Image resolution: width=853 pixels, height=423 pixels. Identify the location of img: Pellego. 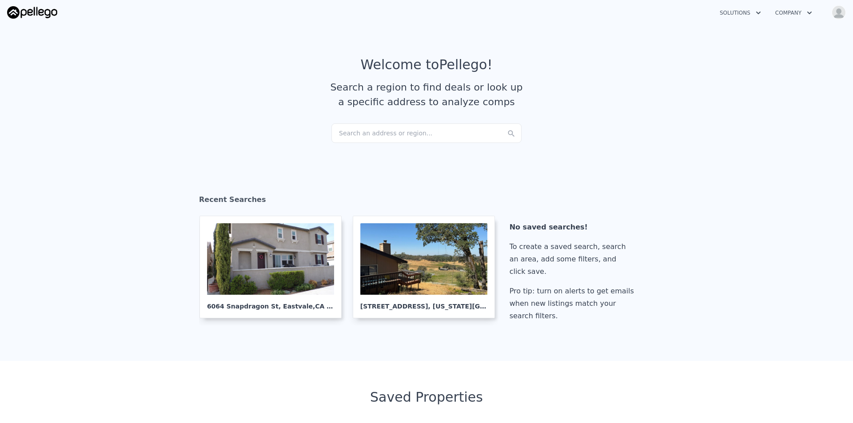
(32, 12).